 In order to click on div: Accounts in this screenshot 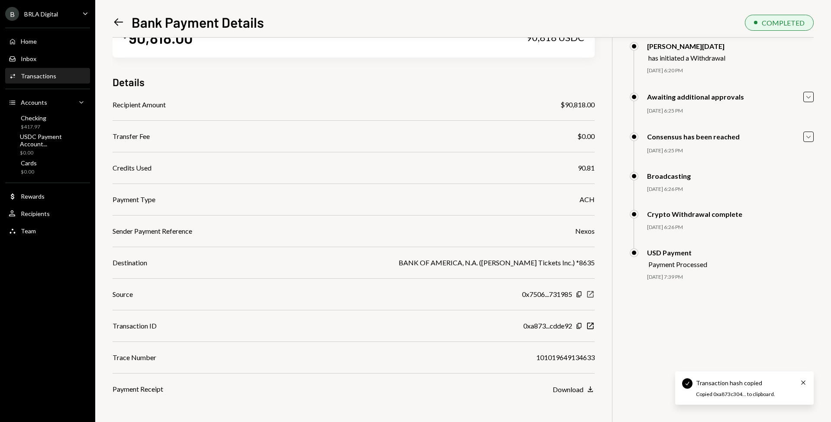, I will do `click(34, 102)`.